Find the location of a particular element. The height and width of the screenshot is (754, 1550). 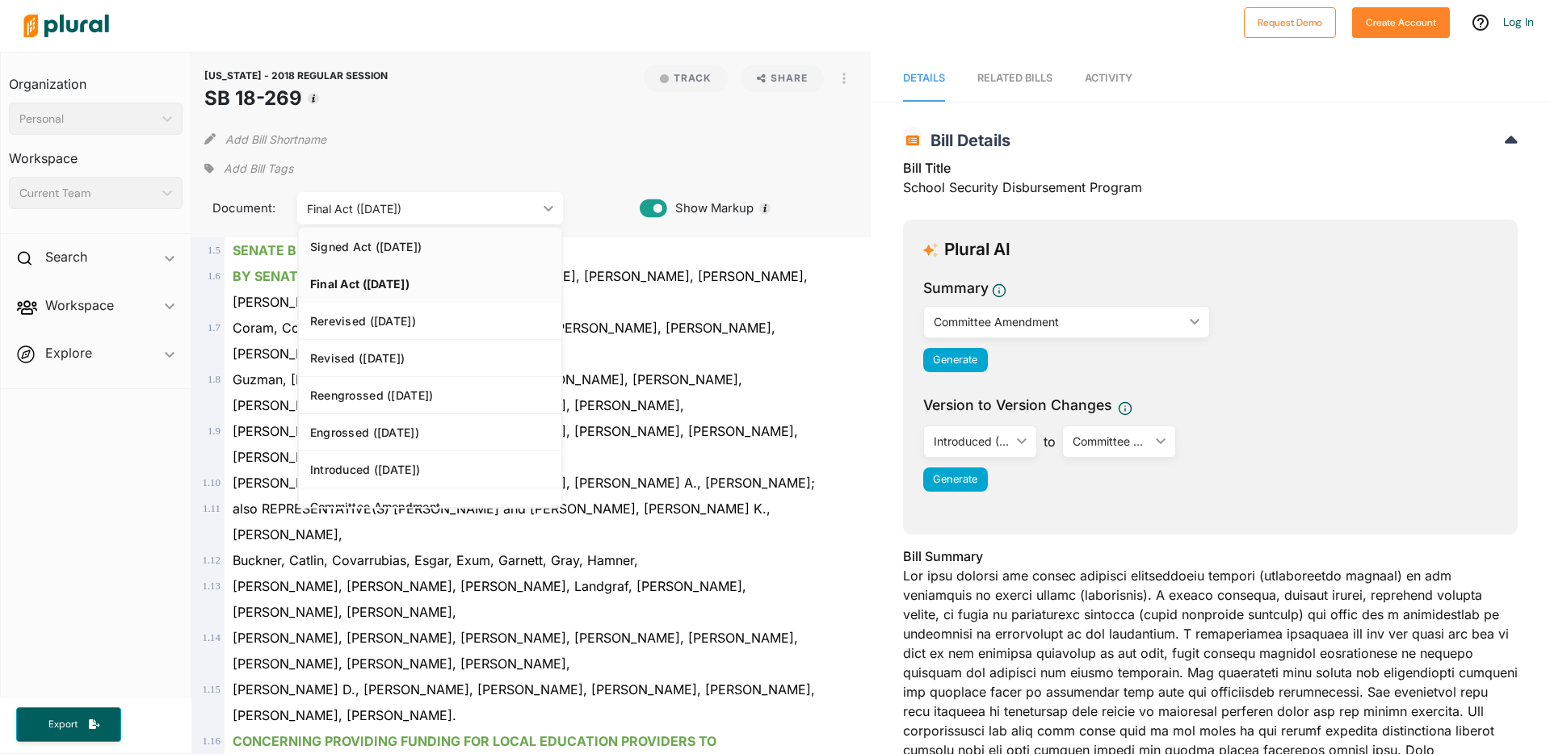

span: Document: is located at coordinates (241, 208).